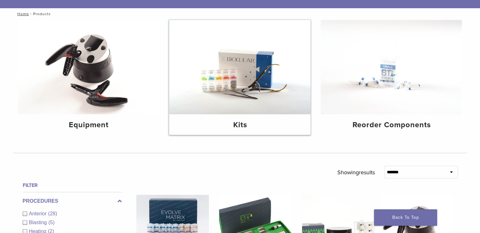 This screenshot has height=233, width=480. Describe the element at coordinates (72, 185) in the screenshot. I see `h4: Filter` at that location.